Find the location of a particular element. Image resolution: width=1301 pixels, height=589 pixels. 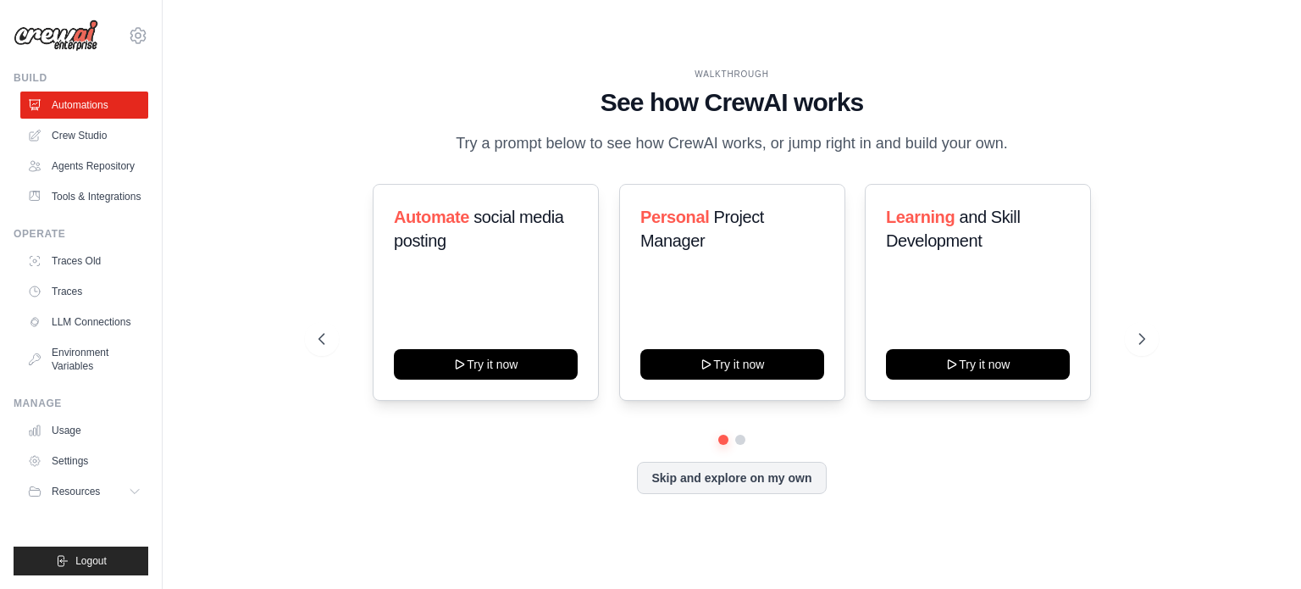

span: and Skill Development is located at coordinates (953, 229).